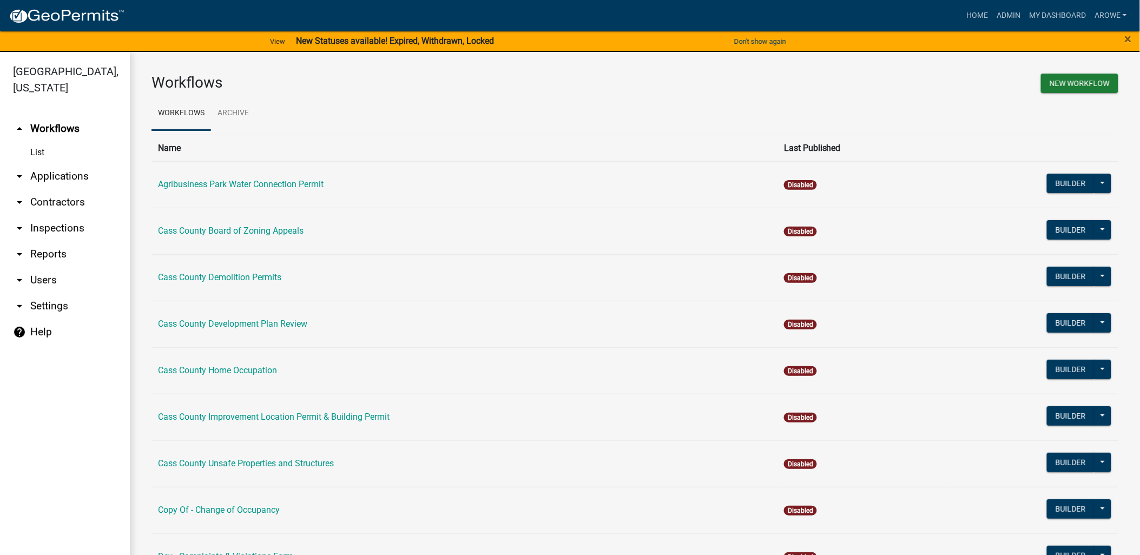 This screenshot has height=555, width=1140. I want to click on a: View, so click(278, 41).